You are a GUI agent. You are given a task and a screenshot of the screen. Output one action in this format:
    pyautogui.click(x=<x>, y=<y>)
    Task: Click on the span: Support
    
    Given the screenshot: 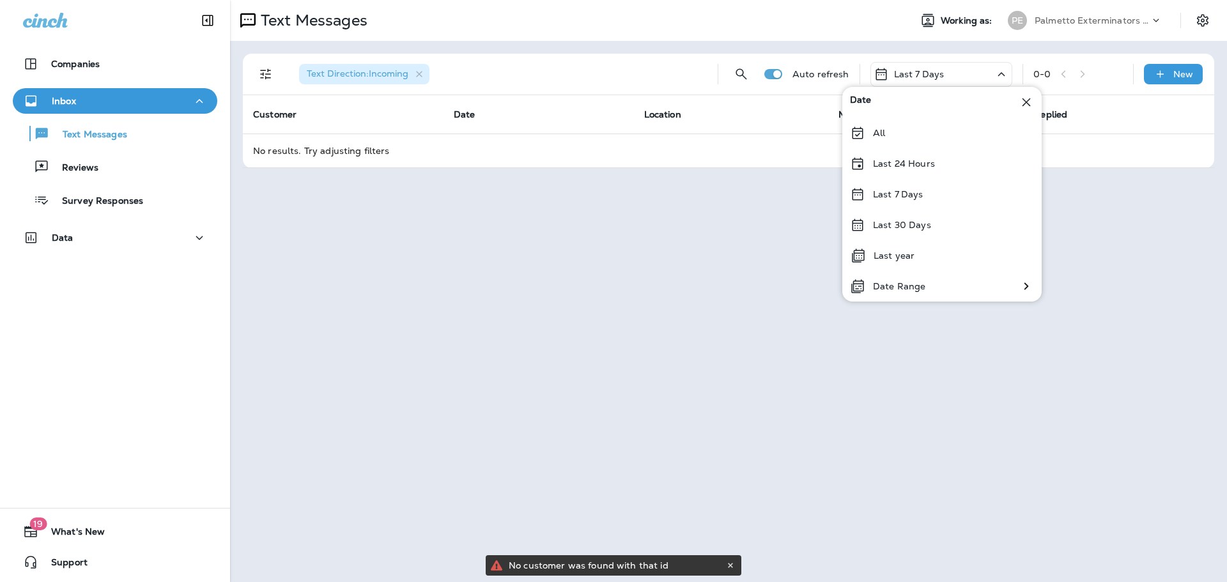 What is the action you would take?
    pyautogui.click(x=63, y=565)
    